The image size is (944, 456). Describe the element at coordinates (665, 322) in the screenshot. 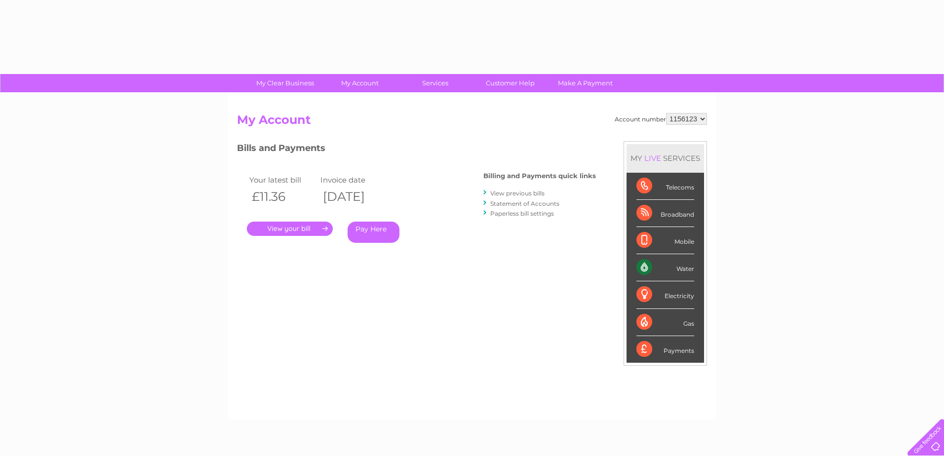

I see `div: Gas` at that location.